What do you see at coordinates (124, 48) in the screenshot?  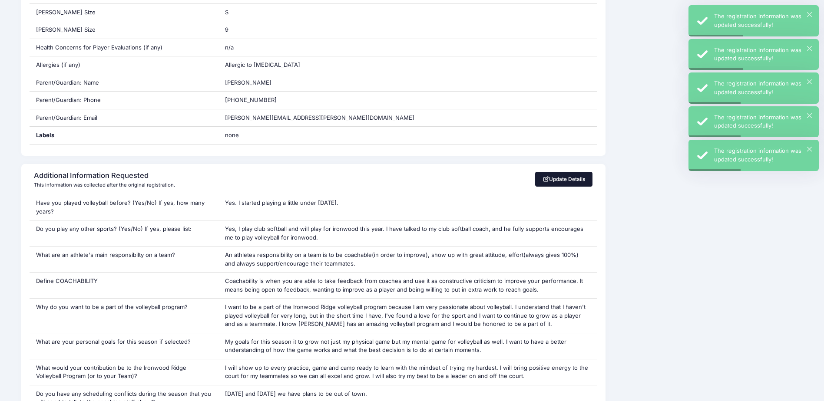 I see `div: Health Concerns for Player Evaluations (if any)` at bounding box center [124, 48].